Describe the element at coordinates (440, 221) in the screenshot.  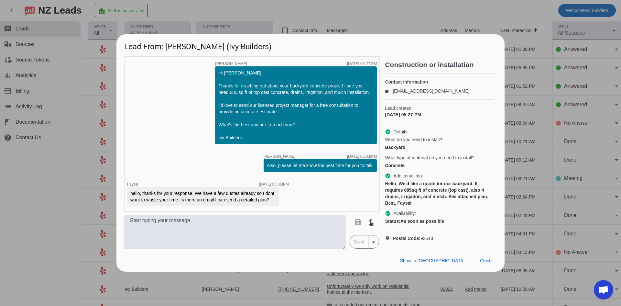
I see `div: As soon as possible` at that location.